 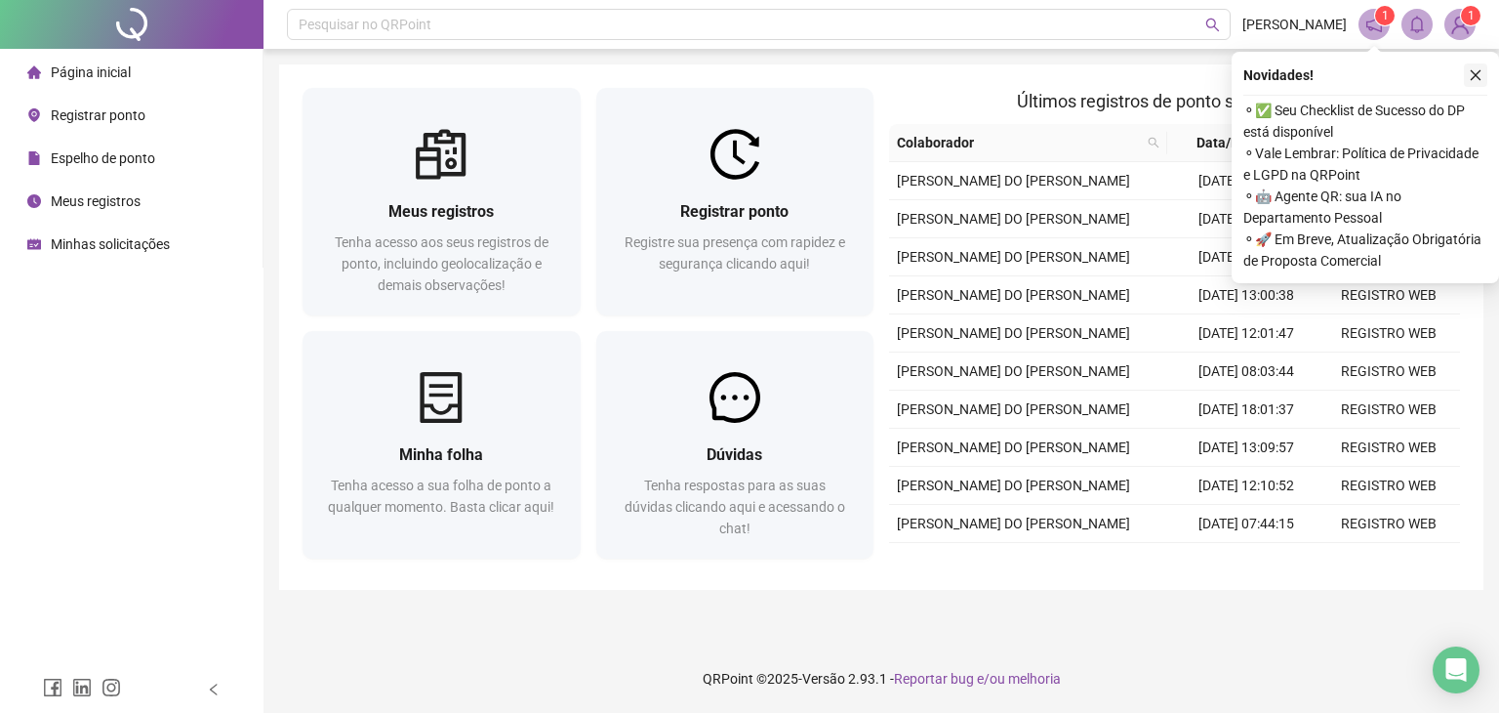 What do you see at coordinates (34, 201) in the screenshot?
I see `span: clock-circle` at bounding box center [34, 201].